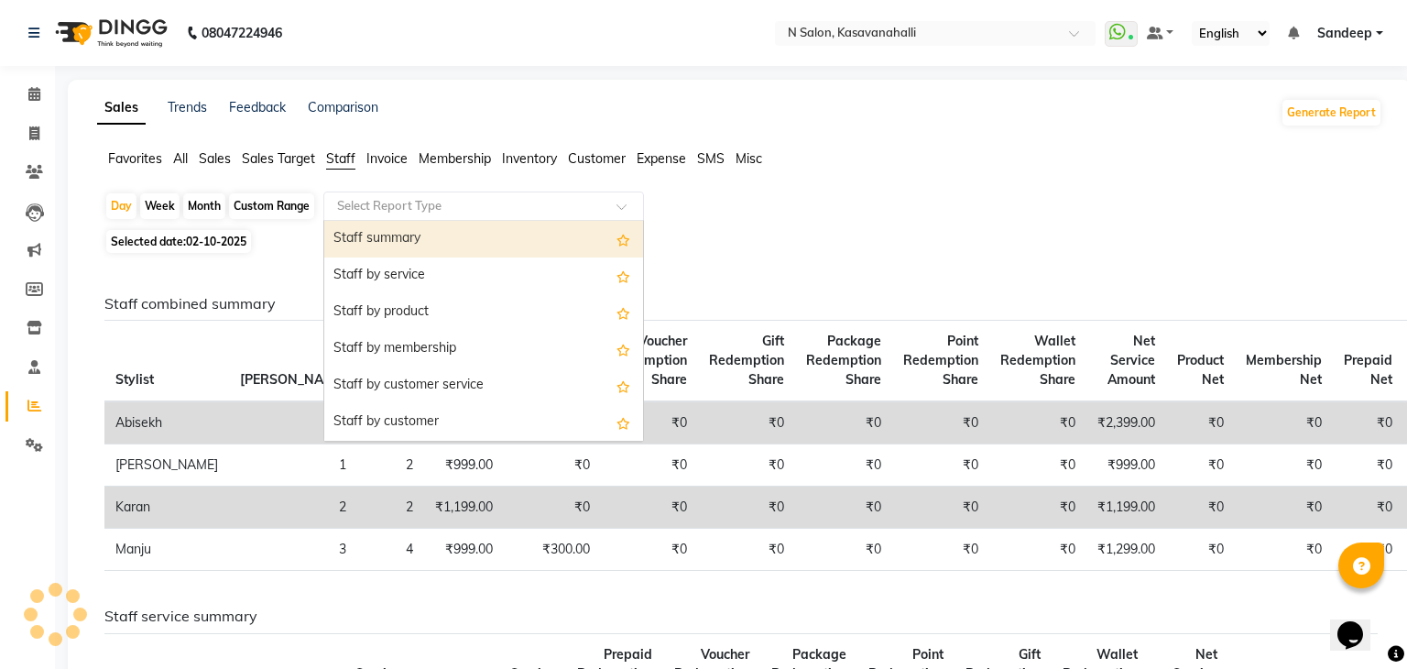  I want to click on td: ₹1,299.00, so click(1126, 550).